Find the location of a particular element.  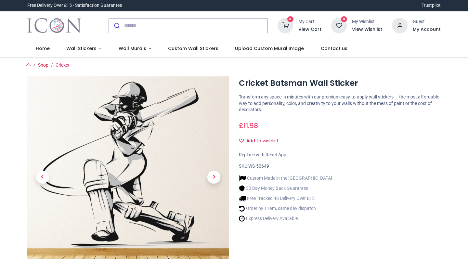

li: Free Tracked 48 Delivery Over £15 is located at coordinates (285, 198).